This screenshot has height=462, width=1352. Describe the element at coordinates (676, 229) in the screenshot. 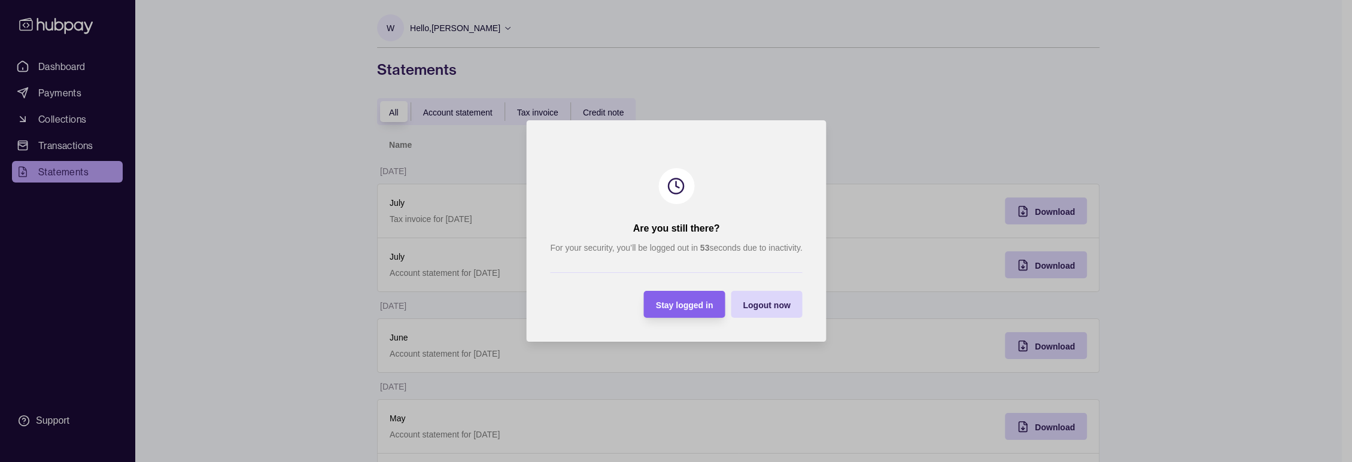

I see `h2: Are you still there?` at that location.